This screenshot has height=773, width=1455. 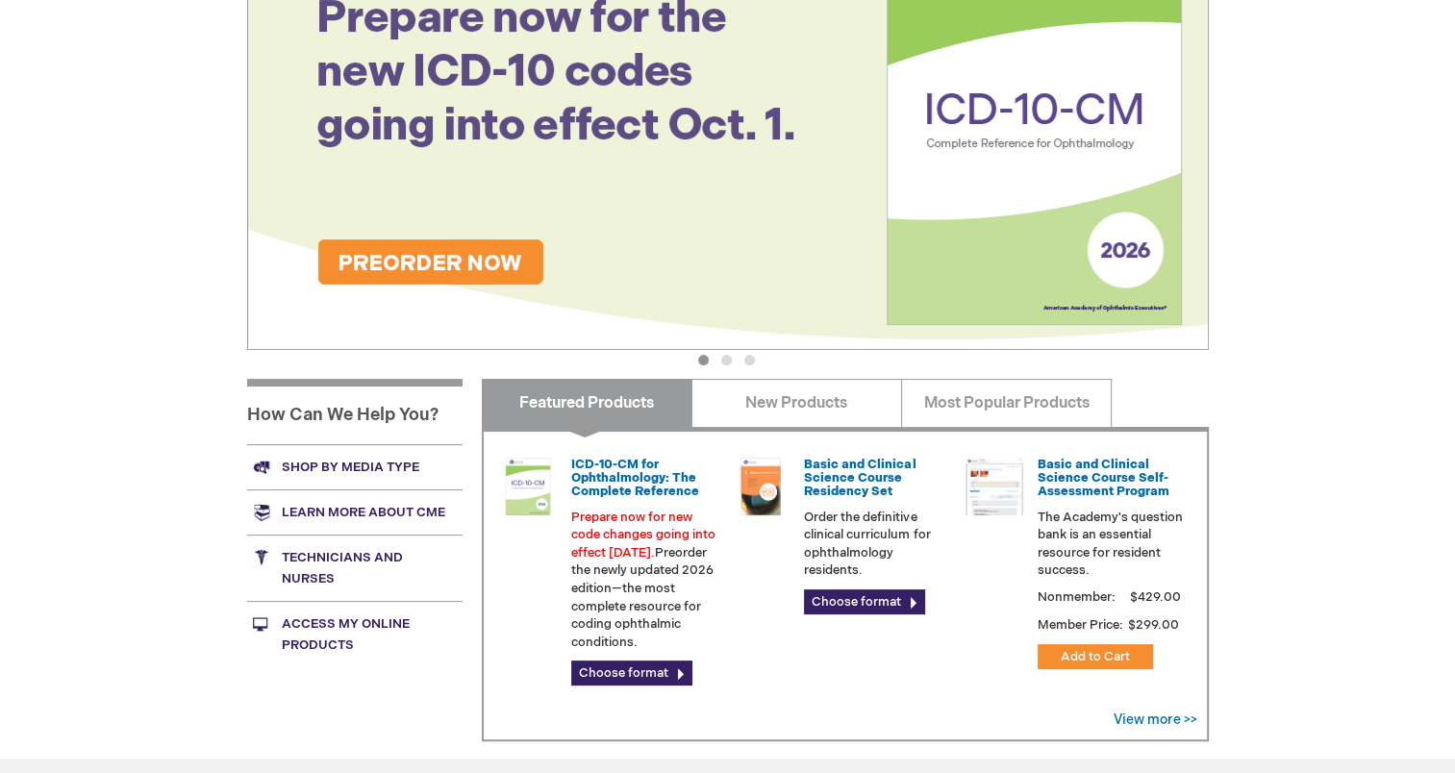 I want to click on strong: Nonmember:, so click(x=1076, y=597).